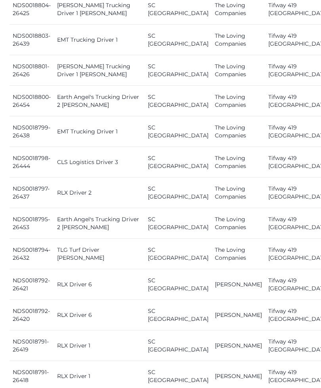 Image resolution: width=321 pixels, height=388 pixels. I want to click on td: RLX Driver 1, so click(99, 345).